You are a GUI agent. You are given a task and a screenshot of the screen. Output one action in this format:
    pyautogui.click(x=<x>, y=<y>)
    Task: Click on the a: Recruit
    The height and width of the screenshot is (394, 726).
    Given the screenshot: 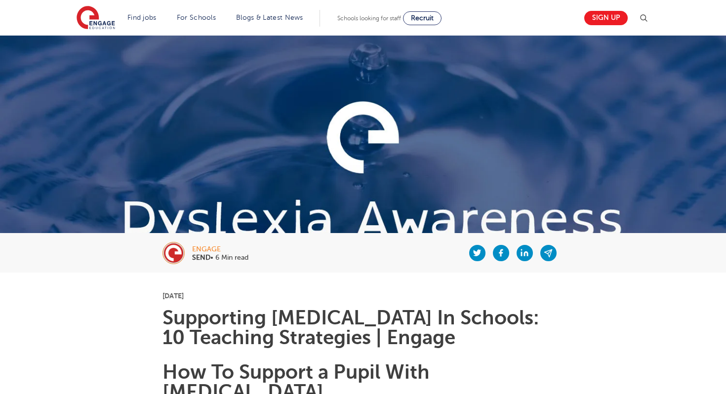 What is the action you would take?
    pyautogui.click(x=422, y=18)
    